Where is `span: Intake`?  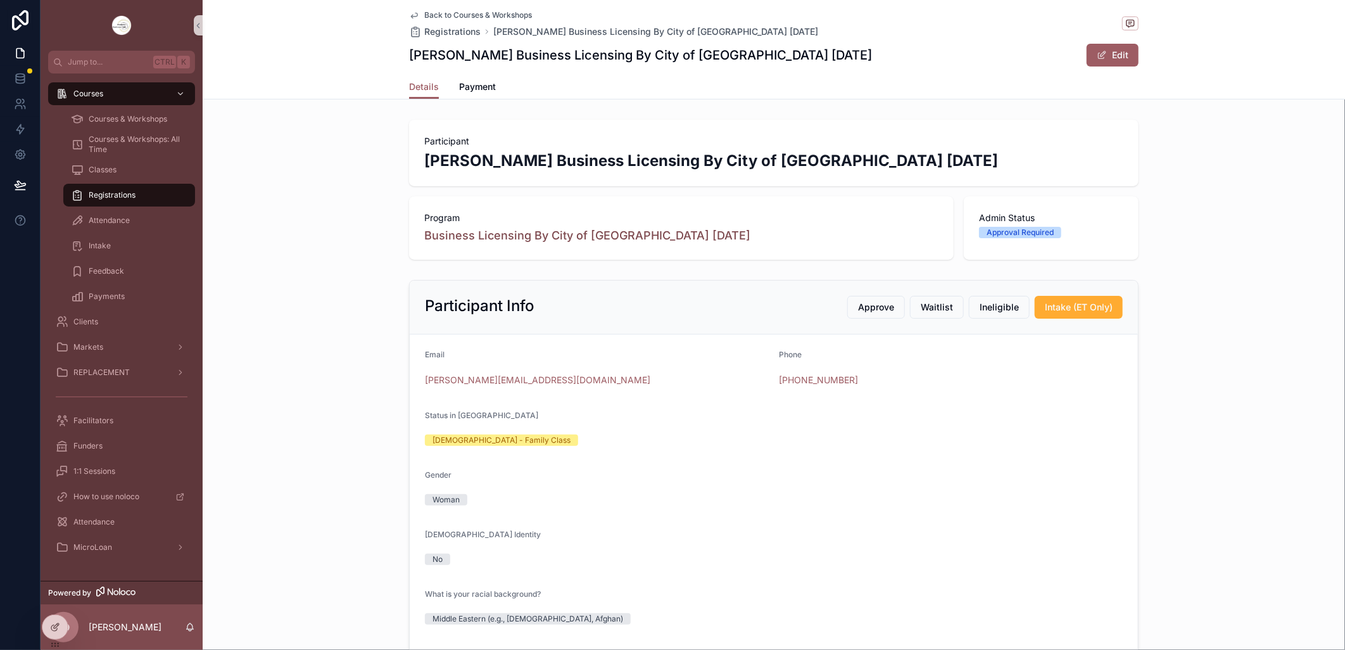
span: Intake is located at coordinates (99, 246).